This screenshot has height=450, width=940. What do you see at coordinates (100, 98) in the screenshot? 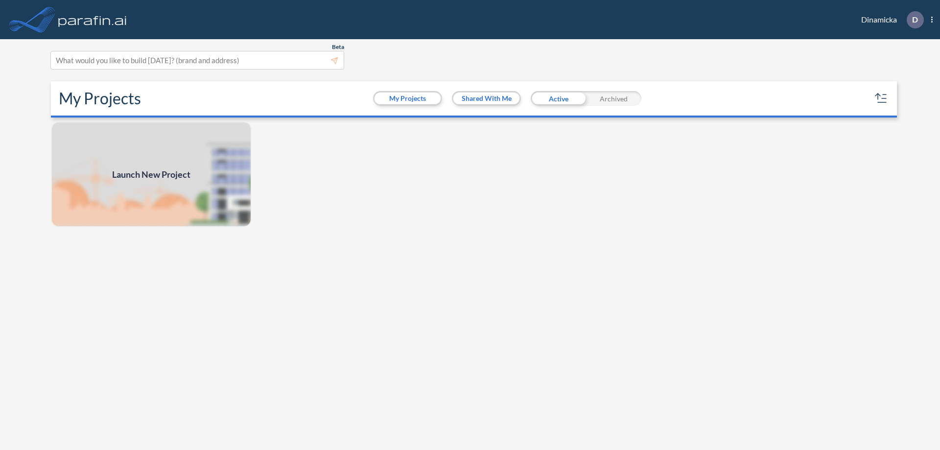
I see `h2: My Projects` at bounding box center [100, 98].